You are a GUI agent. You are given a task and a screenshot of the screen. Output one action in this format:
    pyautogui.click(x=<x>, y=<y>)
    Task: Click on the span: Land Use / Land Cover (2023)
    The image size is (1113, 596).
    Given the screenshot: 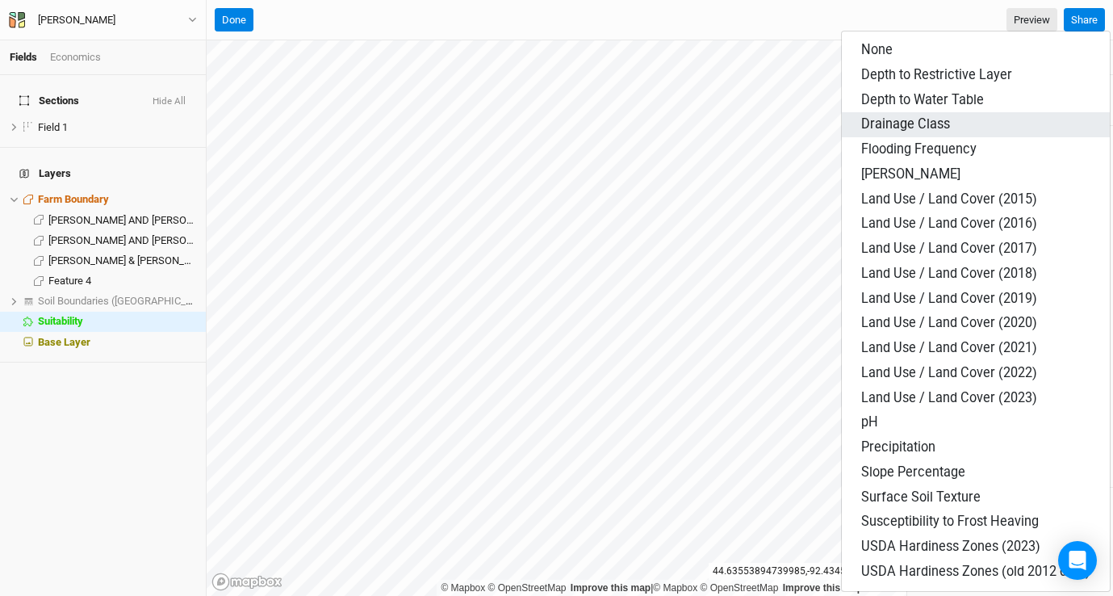 What is the action you would take?
    pyautogui.click(x=949, y=397)
    